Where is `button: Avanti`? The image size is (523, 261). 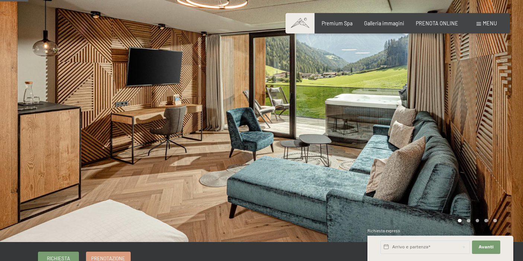
button: Avanti is located at coordinates (486, 247).